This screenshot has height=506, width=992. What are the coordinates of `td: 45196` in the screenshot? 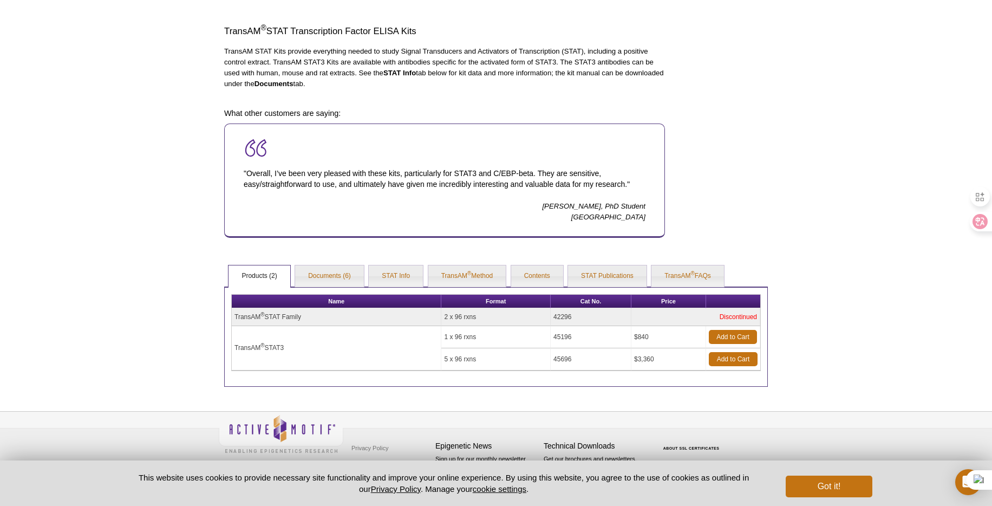 It's located at (591, 337).